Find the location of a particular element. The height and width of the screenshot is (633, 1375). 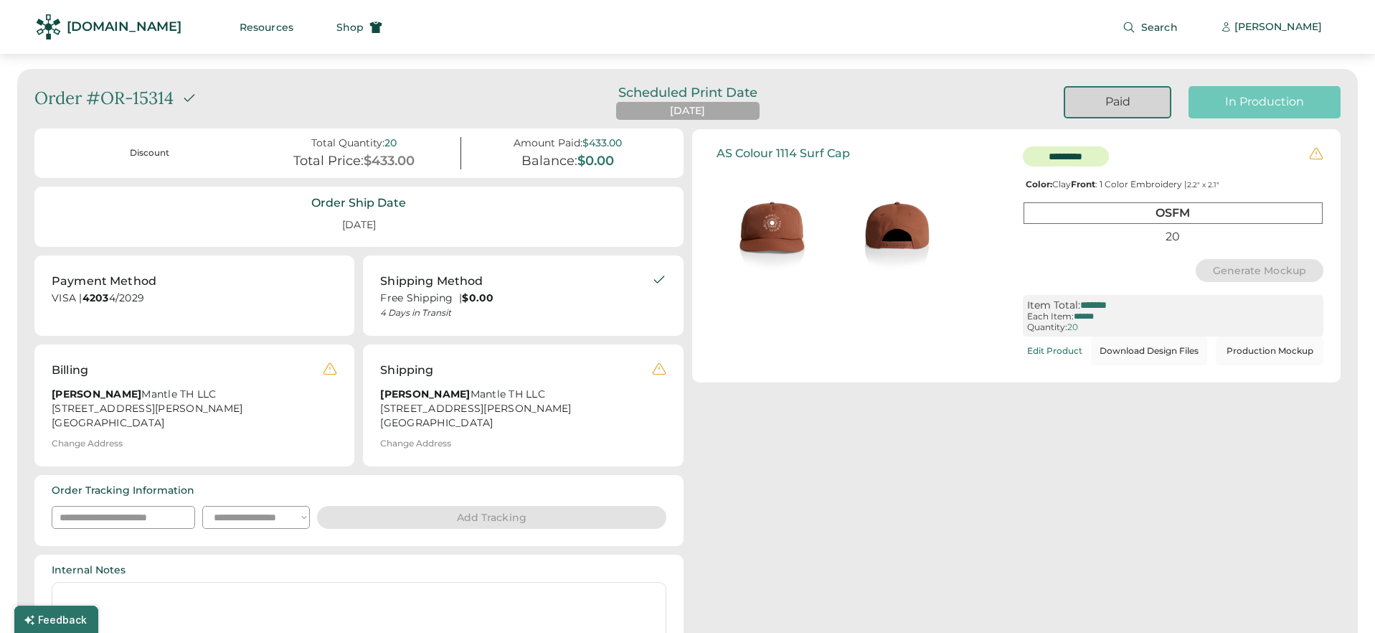

strong: Color: is located at coordinates (1039, 184).